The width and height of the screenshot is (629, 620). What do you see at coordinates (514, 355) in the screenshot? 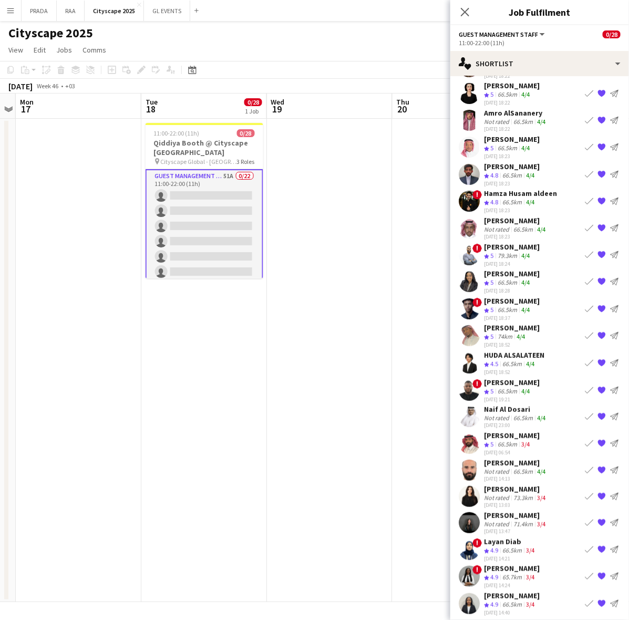
I see `div: HUDA ALSALATEEN` at bounding box center [514, 355].